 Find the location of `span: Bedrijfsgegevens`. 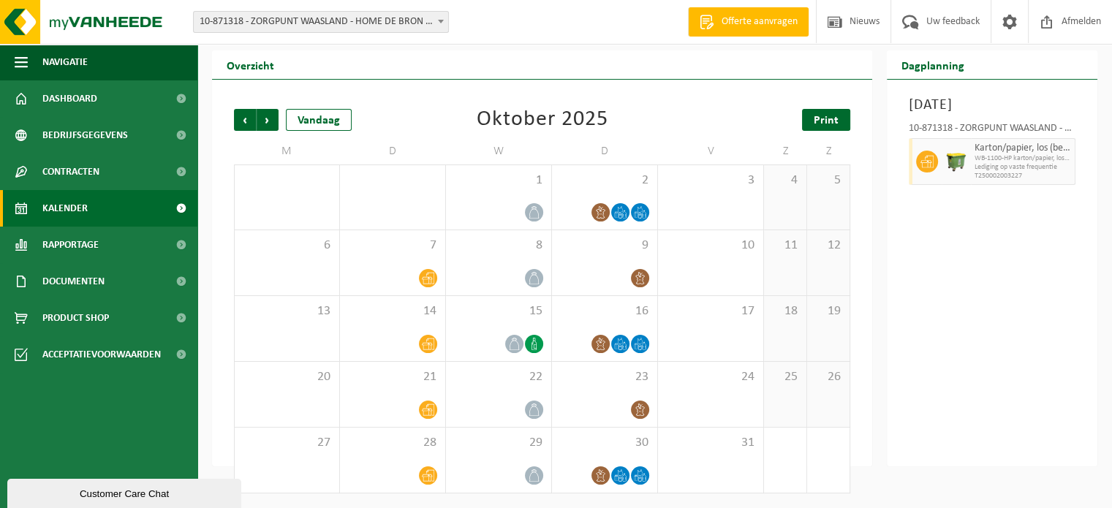

span: Bedrijfsgegevens is located at coordinates (85, 135).